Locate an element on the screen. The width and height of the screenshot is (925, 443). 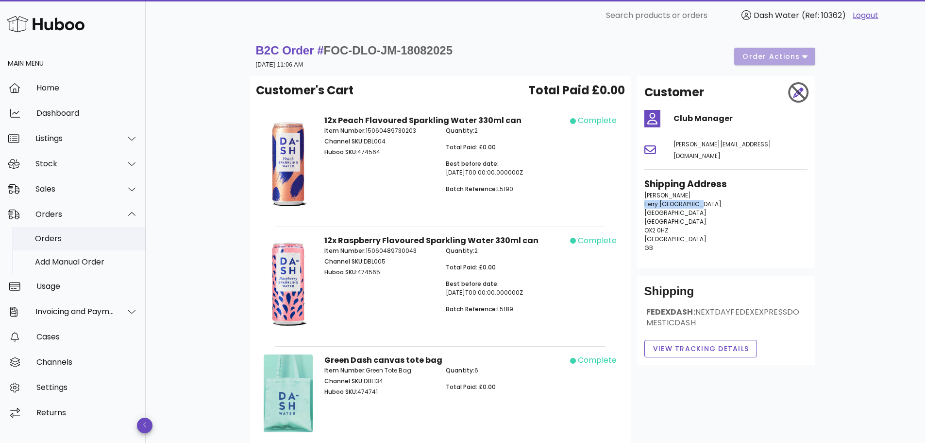
div: Invoicing and Payments is located at coordinates (75, 311).